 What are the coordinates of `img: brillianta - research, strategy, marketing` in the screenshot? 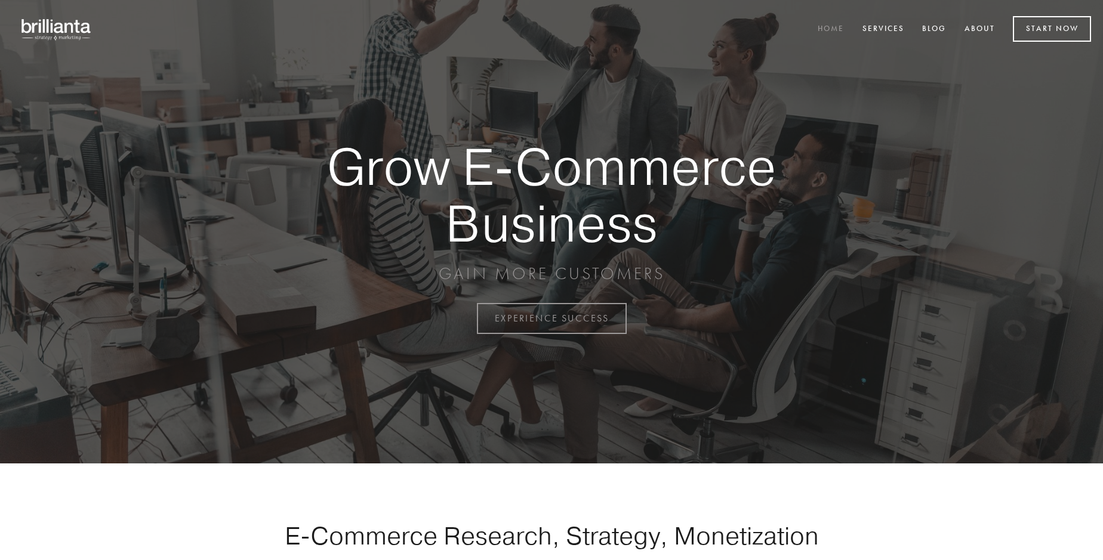 It's located at (57, 29).